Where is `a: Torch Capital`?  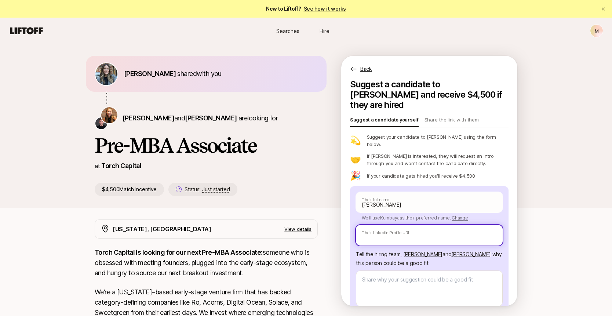
a: Torch Capital is located at coordinates (121, 165).